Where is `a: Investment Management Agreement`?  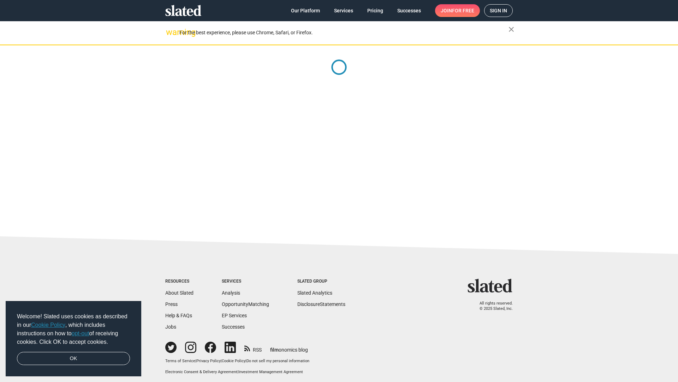 a: Investment Management Agreement is located at coordinates (271, 371).